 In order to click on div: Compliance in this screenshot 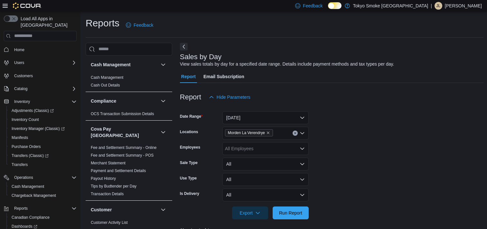, I will do `click(129, 115)`.